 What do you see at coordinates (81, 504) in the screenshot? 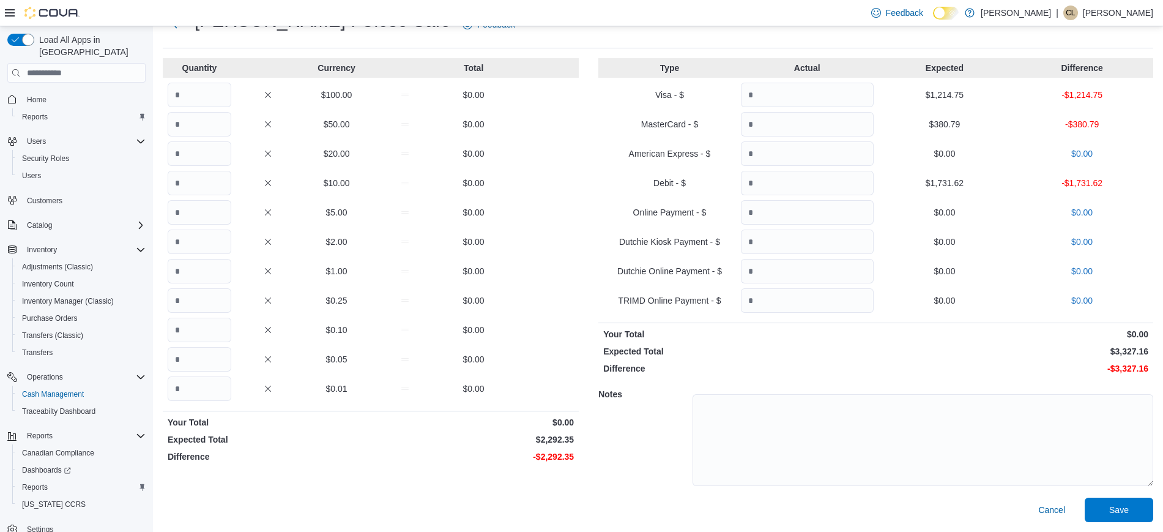
I see `span: Washington CCRS` at bounding box center [81, 504].